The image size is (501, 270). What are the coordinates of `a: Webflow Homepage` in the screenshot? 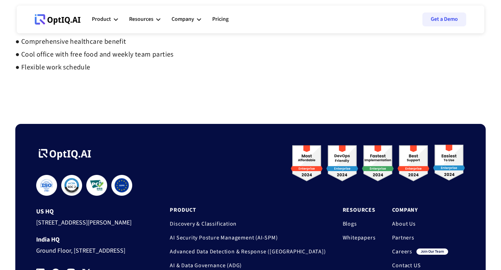 It's located at (58, 19).